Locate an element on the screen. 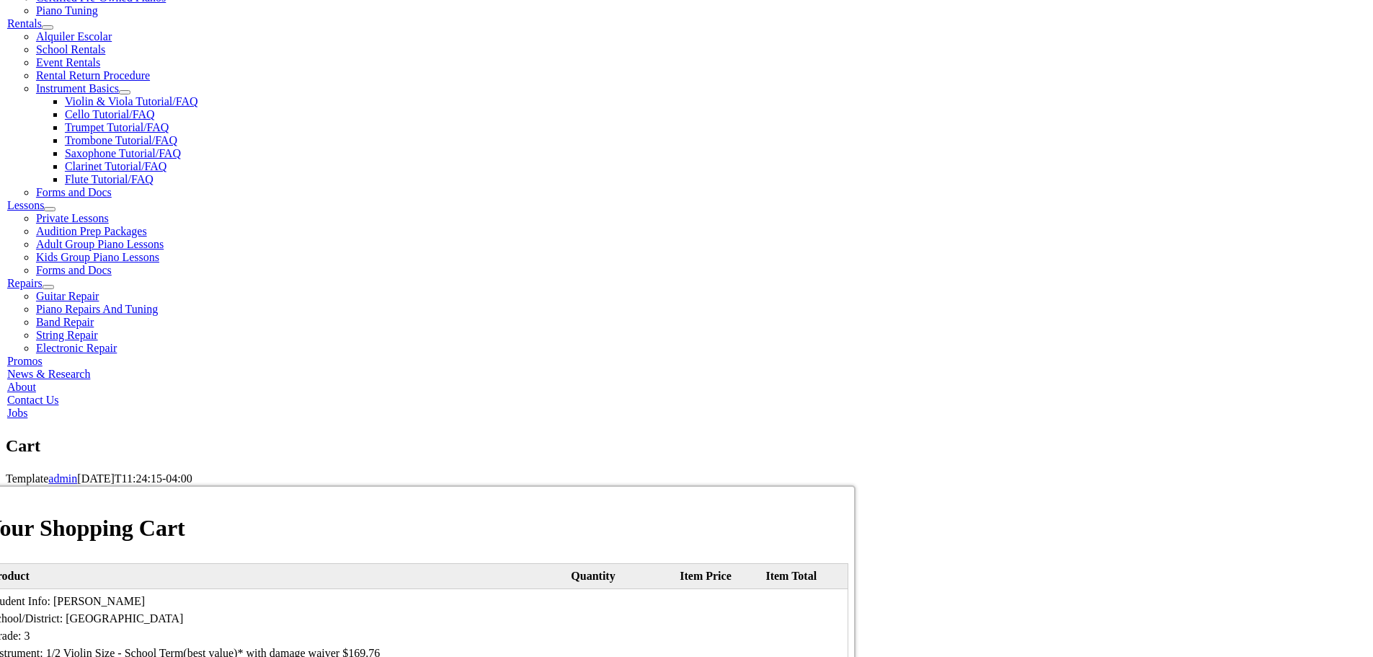 This screenshot has width=1373, height=657. a: Rentals is located at coordinates (25, 23).